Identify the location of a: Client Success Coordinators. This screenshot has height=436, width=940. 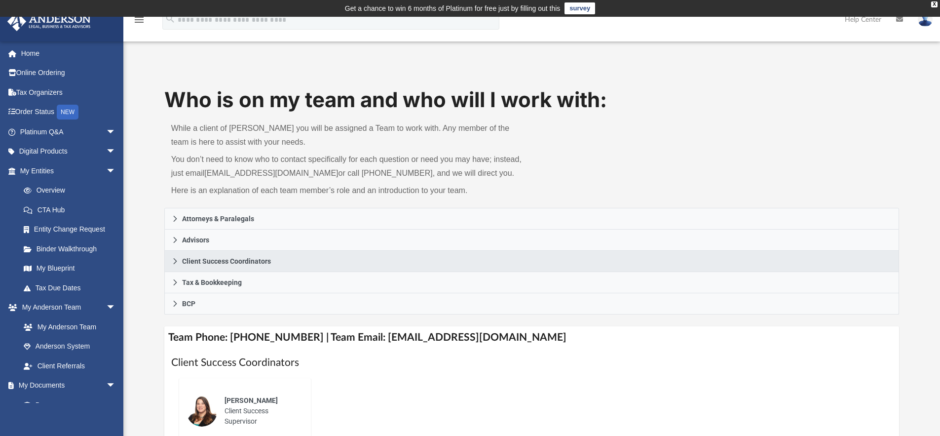
(532, 261).